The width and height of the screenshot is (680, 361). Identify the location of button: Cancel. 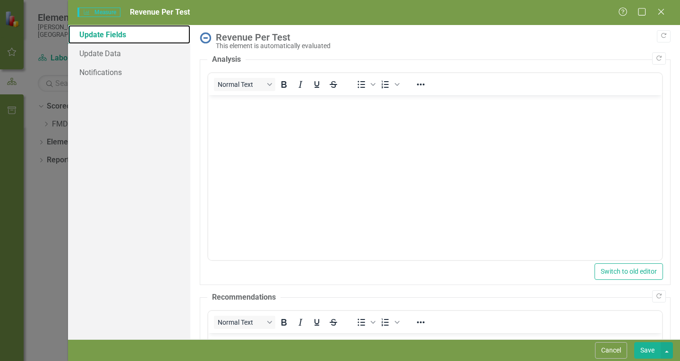
(611, 350).